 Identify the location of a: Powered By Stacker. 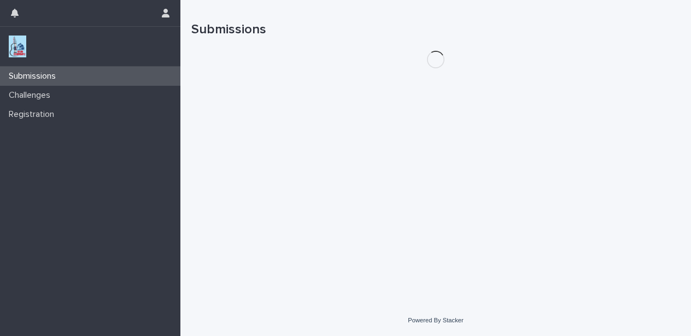
(435, 321).